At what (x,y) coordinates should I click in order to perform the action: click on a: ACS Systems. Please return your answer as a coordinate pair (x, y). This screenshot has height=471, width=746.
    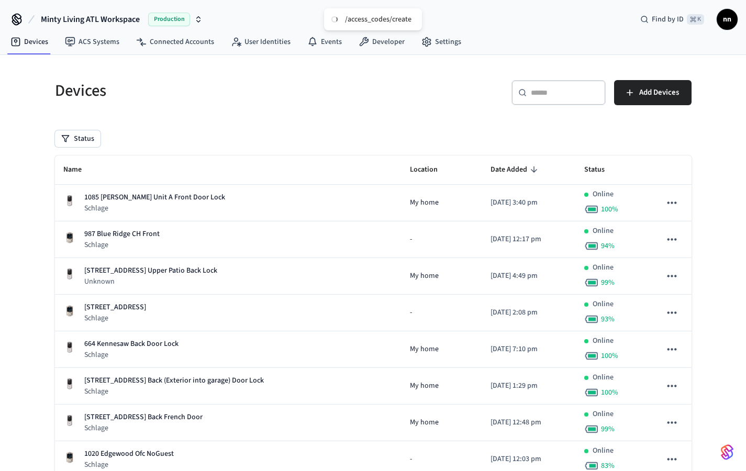
    Looking at the image, I should click on (92, 42).